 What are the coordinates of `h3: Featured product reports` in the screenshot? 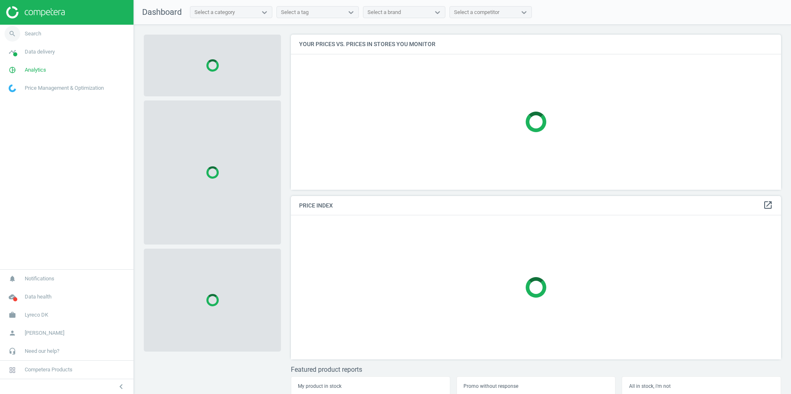 It's located at (536, 369).